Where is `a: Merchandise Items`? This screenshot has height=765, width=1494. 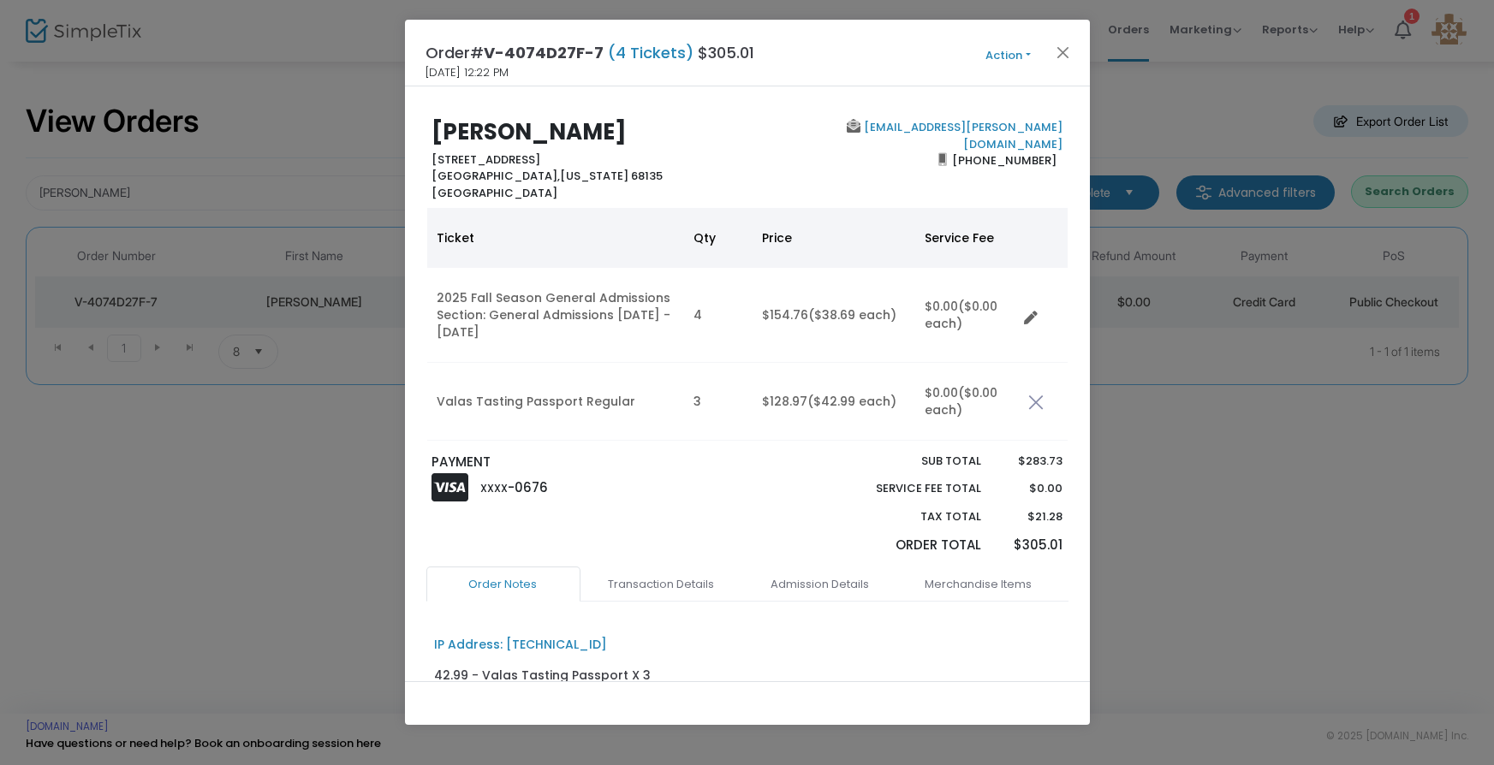
a: Merchandise Items is located at coordinates (979, 585).